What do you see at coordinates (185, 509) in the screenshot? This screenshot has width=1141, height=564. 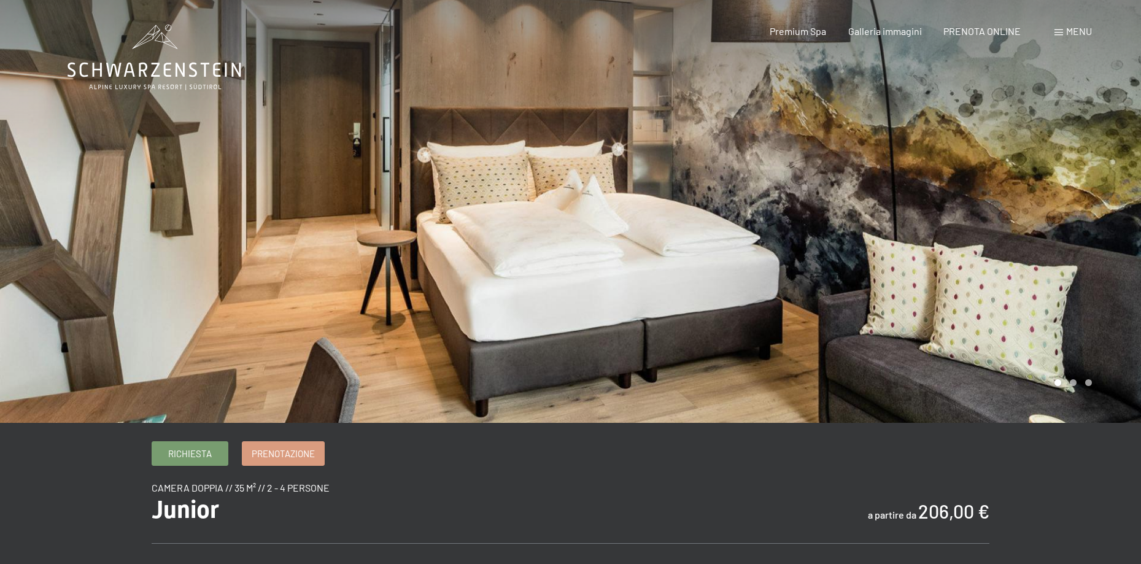 I see `span: Junior` at bounding box center [185, 509].